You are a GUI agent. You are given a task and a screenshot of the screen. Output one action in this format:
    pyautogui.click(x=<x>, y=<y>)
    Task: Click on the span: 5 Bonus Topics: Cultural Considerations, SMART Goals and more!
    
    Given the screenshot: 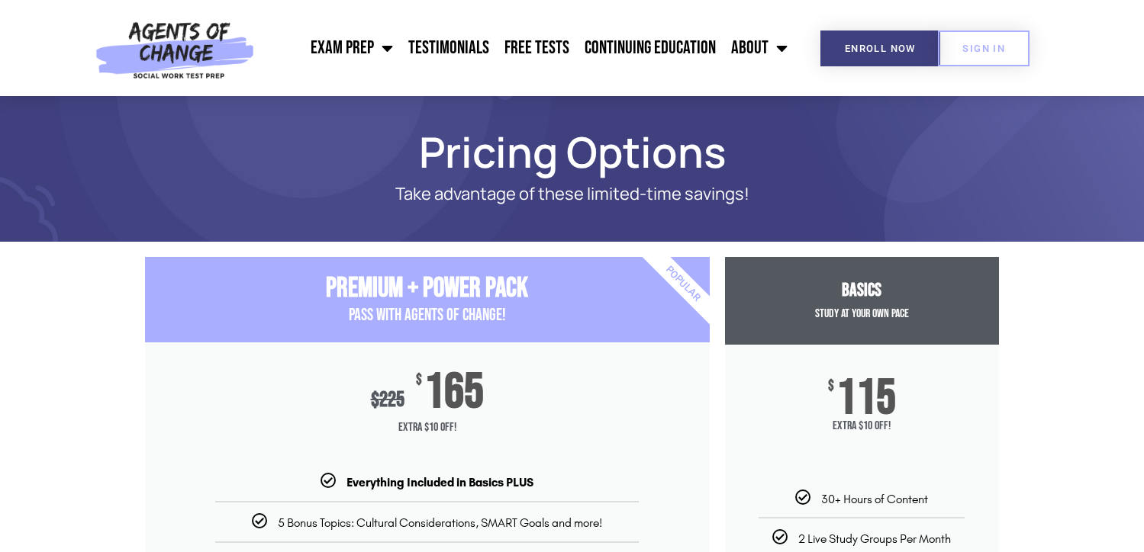 What is the action you would take?
    pyautogui.click(x=439, y=523)
    